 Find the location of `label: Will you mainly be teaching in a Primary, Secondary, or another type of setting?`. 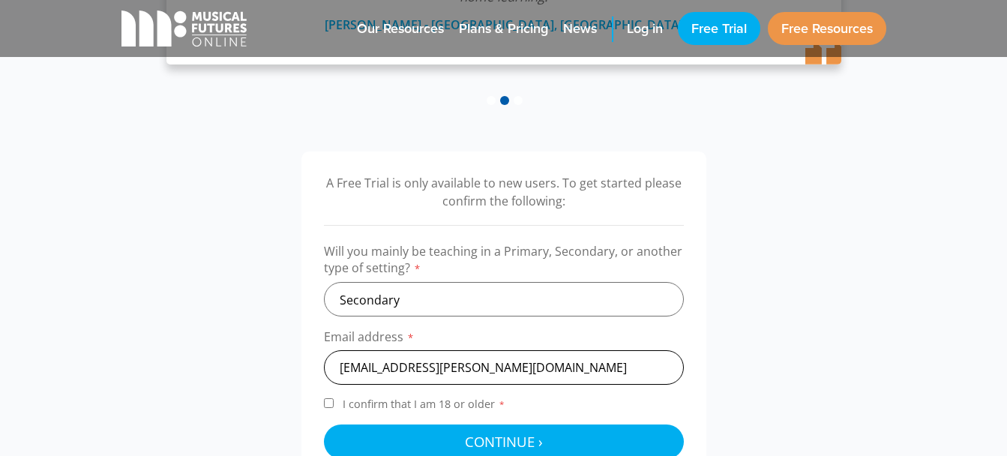

label: Will you mainly be teaching in a Primary, Secondary, or another type of setting? is located at coordinates (504, 262).